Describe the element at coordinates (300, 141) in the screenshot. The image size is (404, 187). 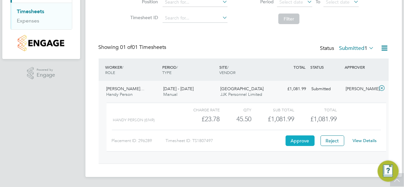
I see `button: Approve` at that location.